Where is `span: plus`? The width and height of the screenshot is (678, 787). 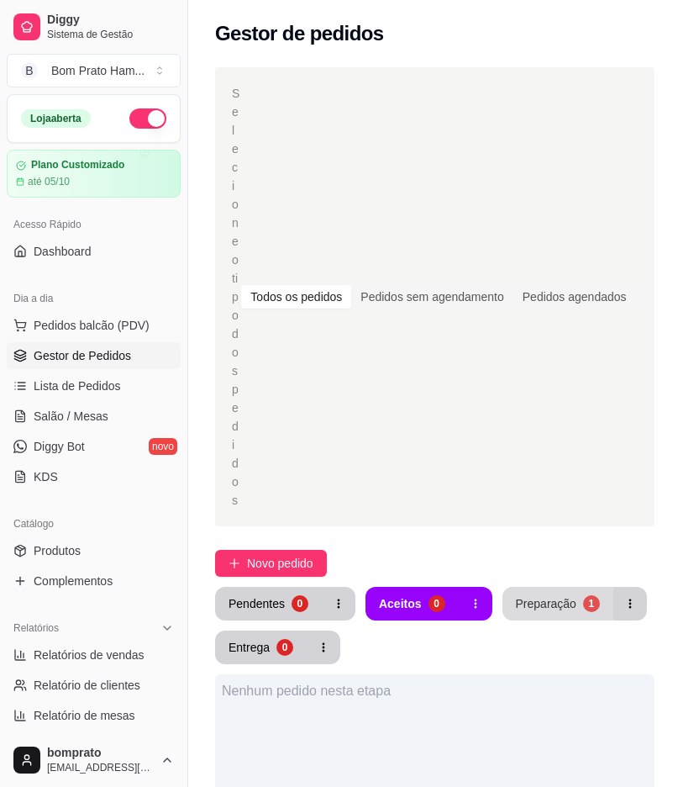 span: plus is located at coordinates (234, 563).